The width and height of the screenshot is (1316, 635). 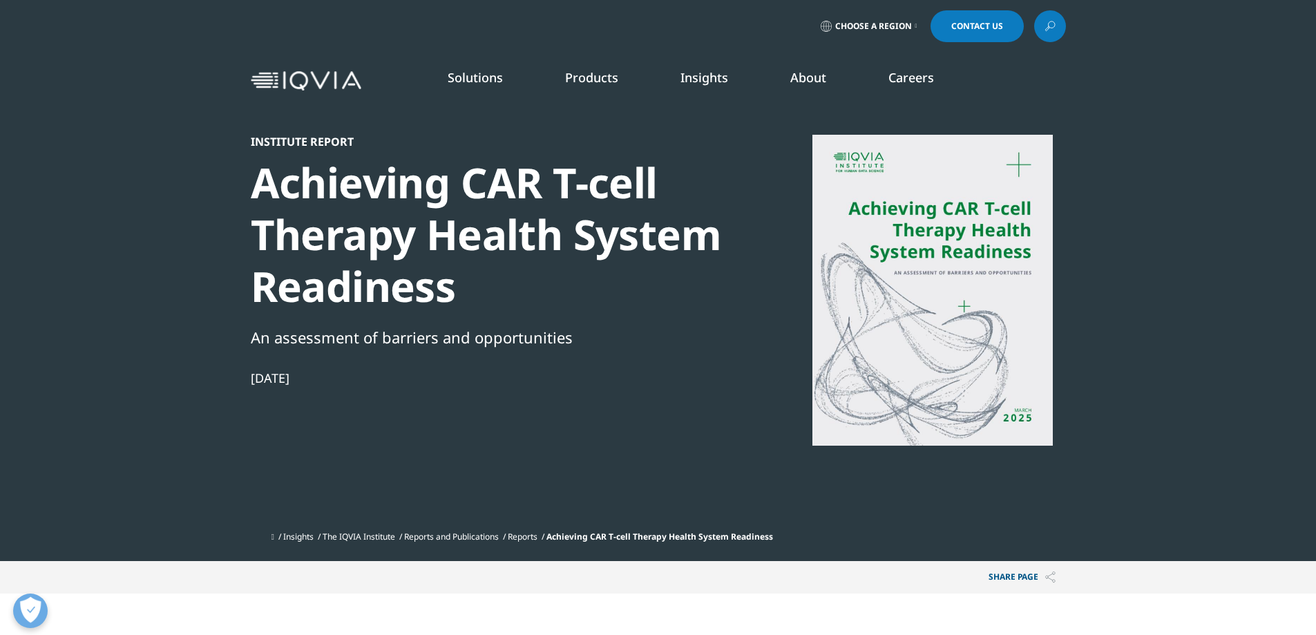 What do you see at coordinates (1022, 577) in the screenshot?
I see `button: Share PAGEShare PAGE` at bounding box center [1022, 577].